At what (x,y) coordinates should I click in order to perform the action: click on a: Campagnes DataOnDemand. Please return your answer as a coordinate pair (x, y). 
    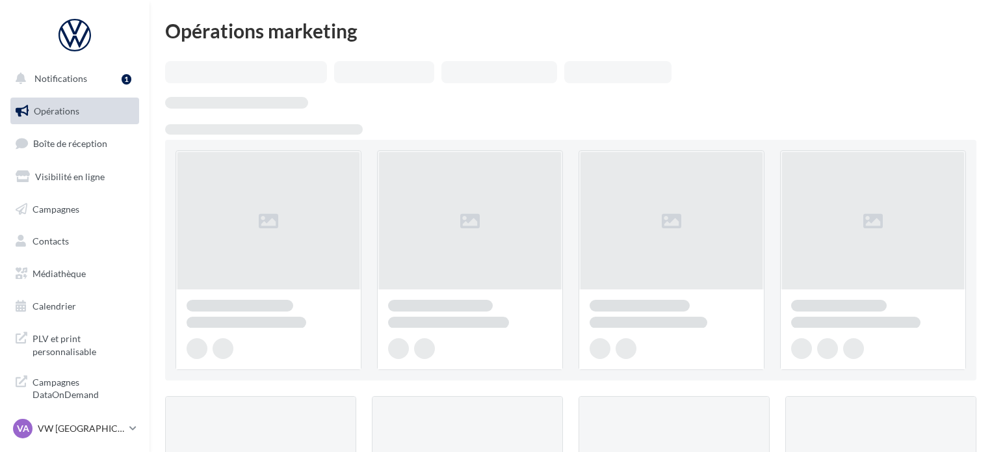
    Looking at the image, I should click on (75, 387).